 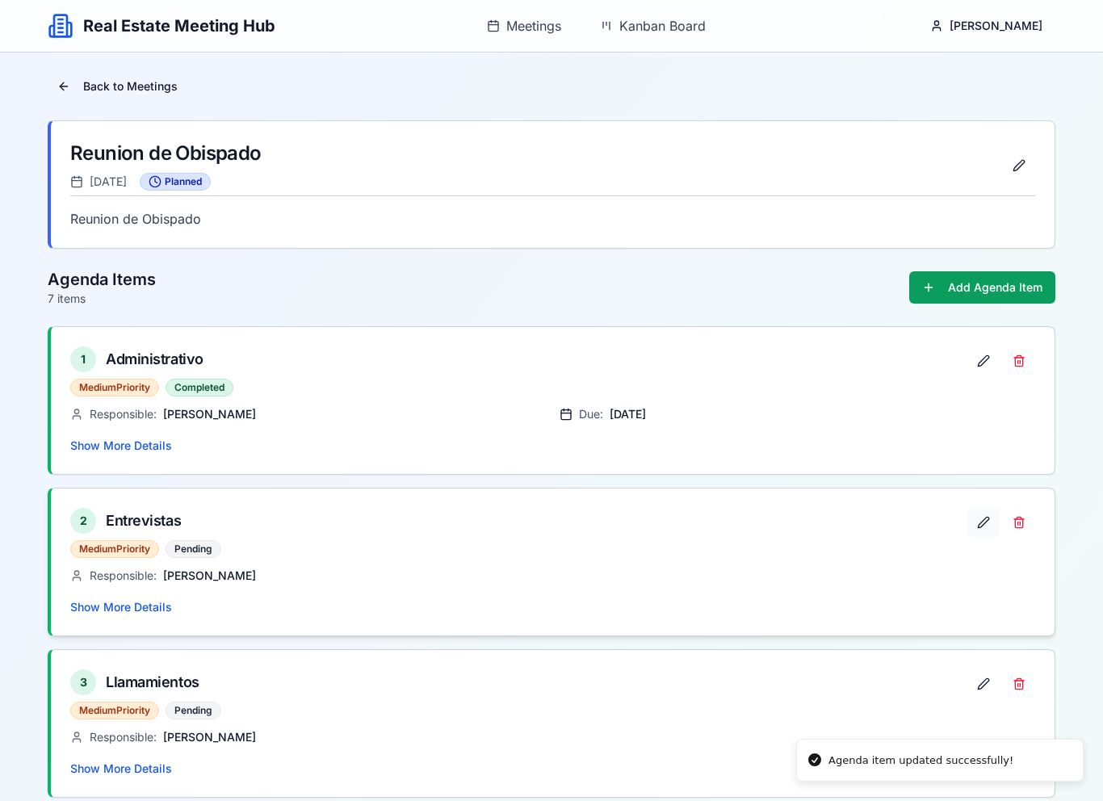 I want to click on h2: Agenda Items, so click(x=102, y=279).